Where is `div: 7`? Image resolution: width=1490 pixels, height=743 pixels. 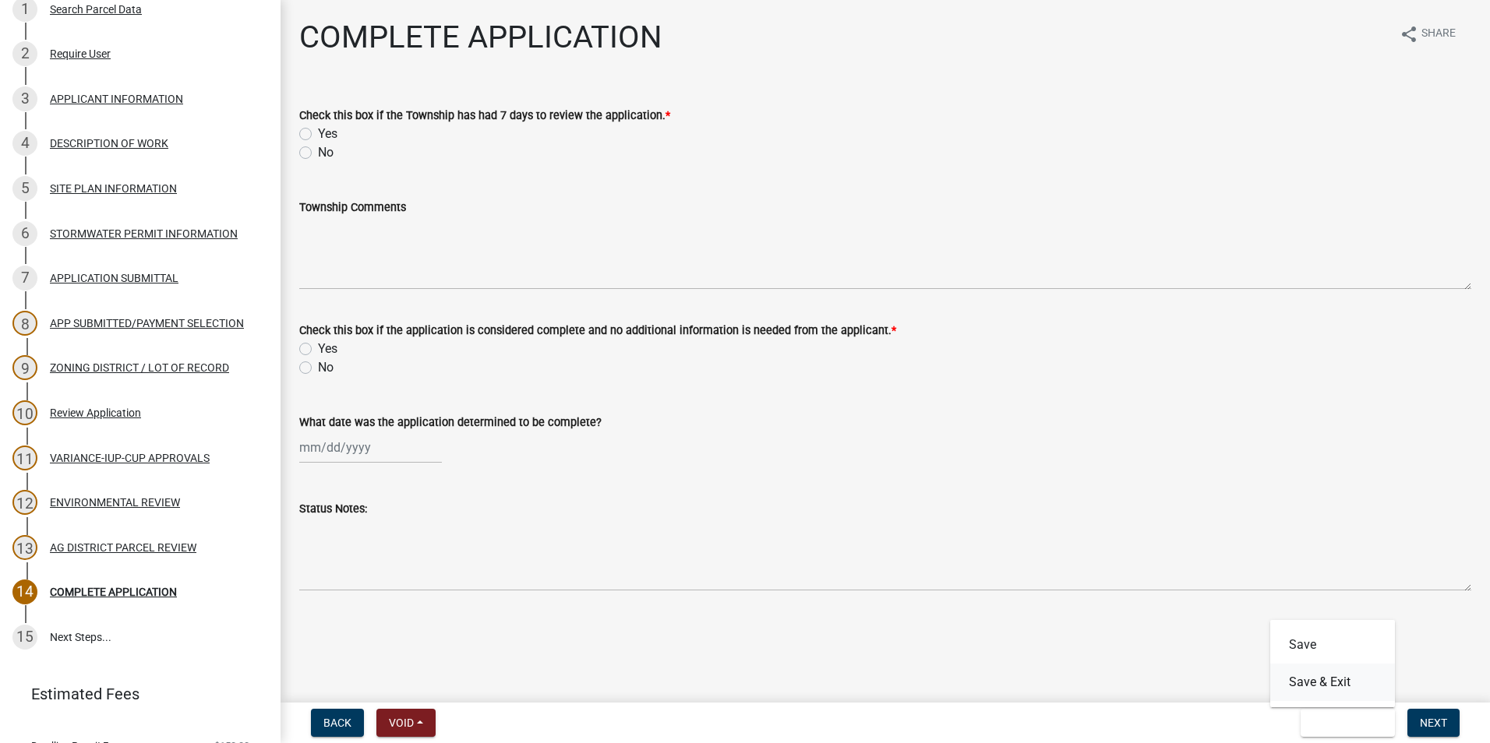 div: 7 is located at coordinates (25, 278).